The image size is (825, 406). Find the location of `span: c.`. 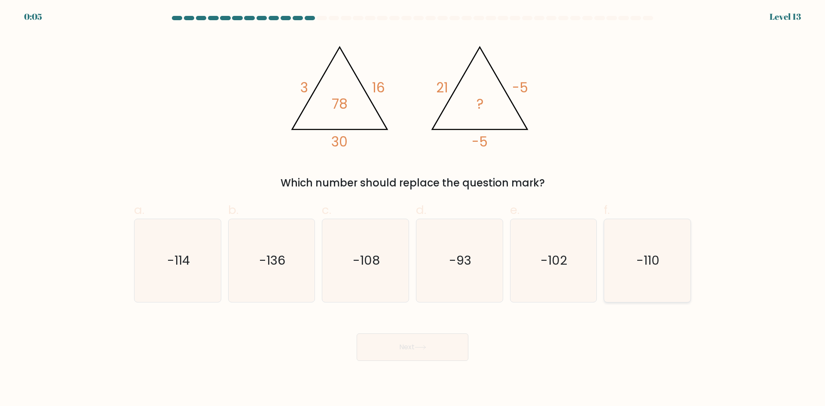

span: c. is located at coordinates (326, 210).